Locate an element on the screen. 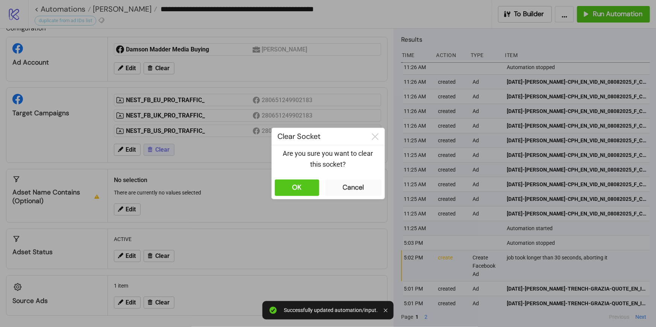  button: OK is located at coordinates (297, 188).